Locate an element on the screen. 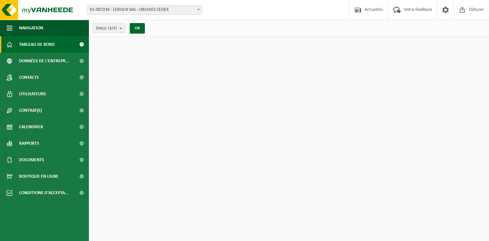 This screenshot has width=489, height=241. span: Documents is located at coordinates (32, 160).